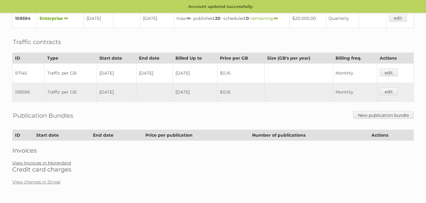  I want to click on a: New publication bundle, so click(383, 115).